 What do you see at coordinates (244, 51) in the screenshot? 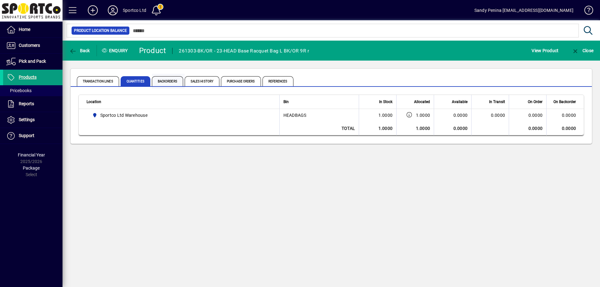
I see `div: 261303-BK/OR - 23-HEAD Base Racquet Bag L BK/OR 9R r` at bounding box center [244, 51].